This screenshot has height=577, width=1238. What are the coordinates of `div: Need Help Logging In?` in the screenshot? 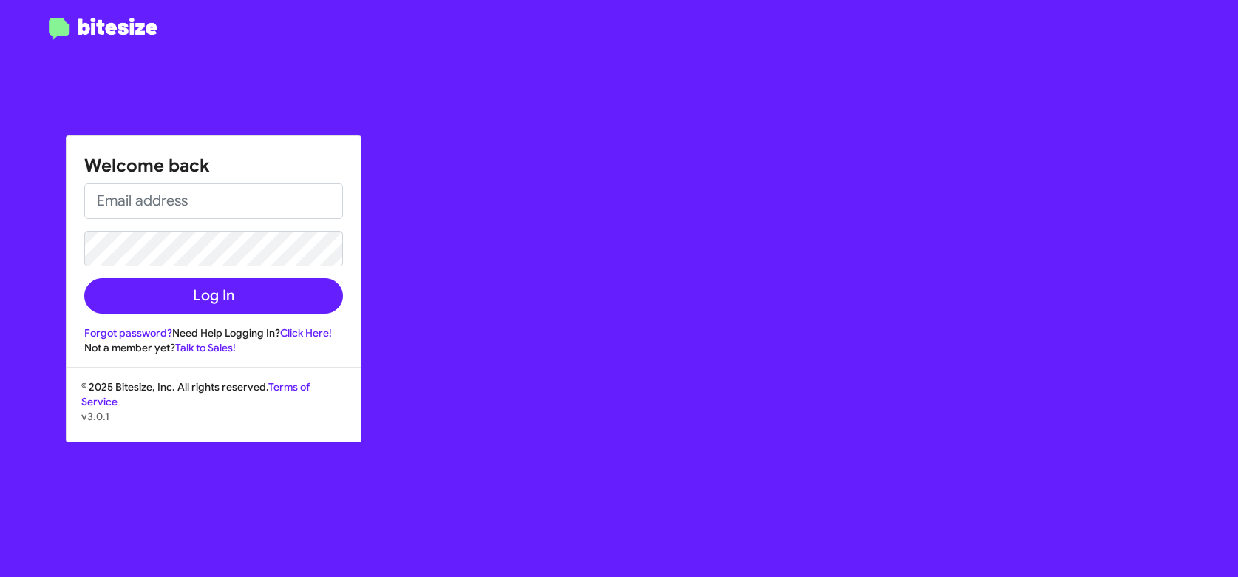 It's located at (214, 333).